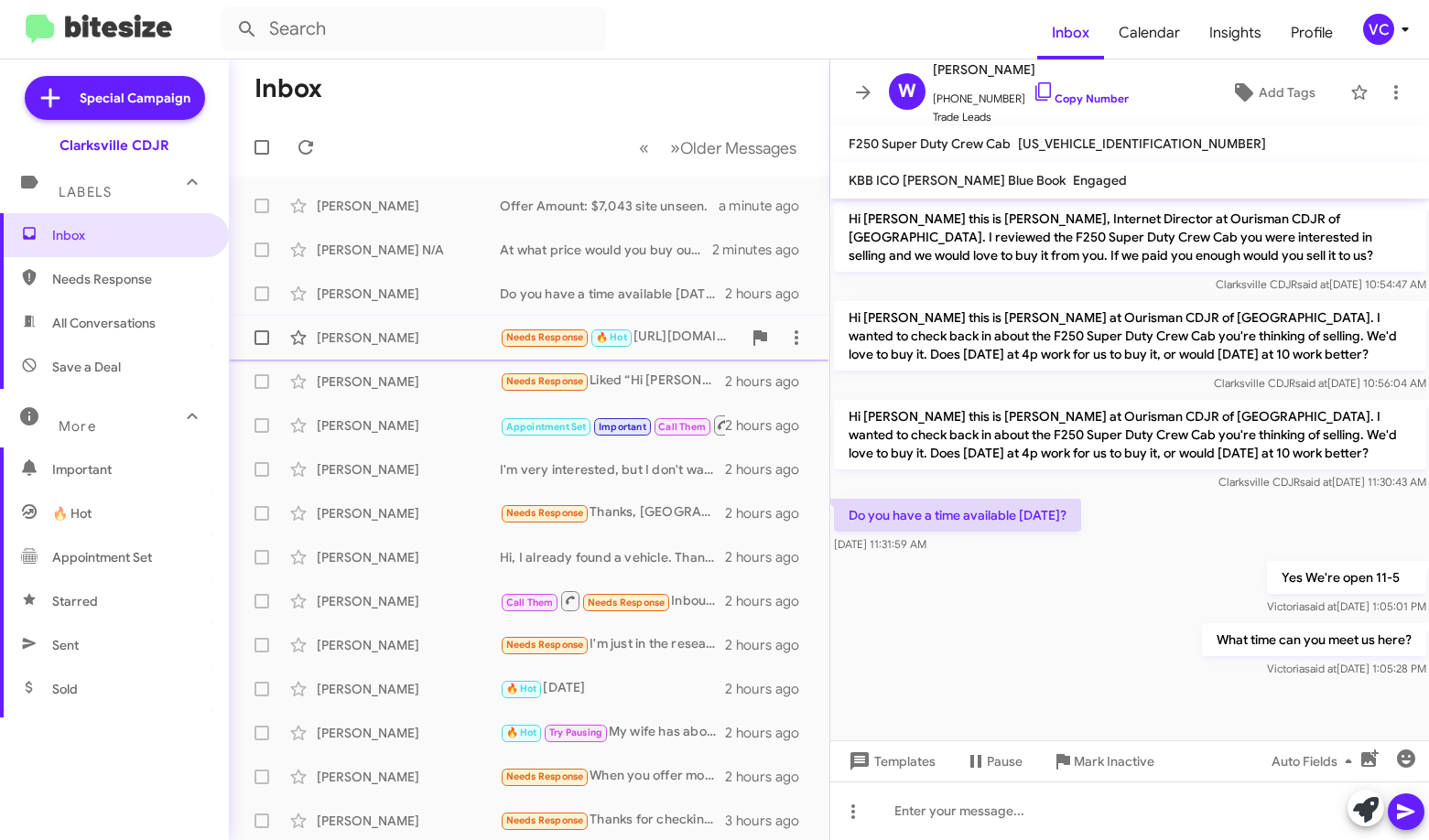 This screenshot has width=1429, height=840. Describe the element at coordinates (993, 762) in the screenshot. I see `button: Pause` at that location.